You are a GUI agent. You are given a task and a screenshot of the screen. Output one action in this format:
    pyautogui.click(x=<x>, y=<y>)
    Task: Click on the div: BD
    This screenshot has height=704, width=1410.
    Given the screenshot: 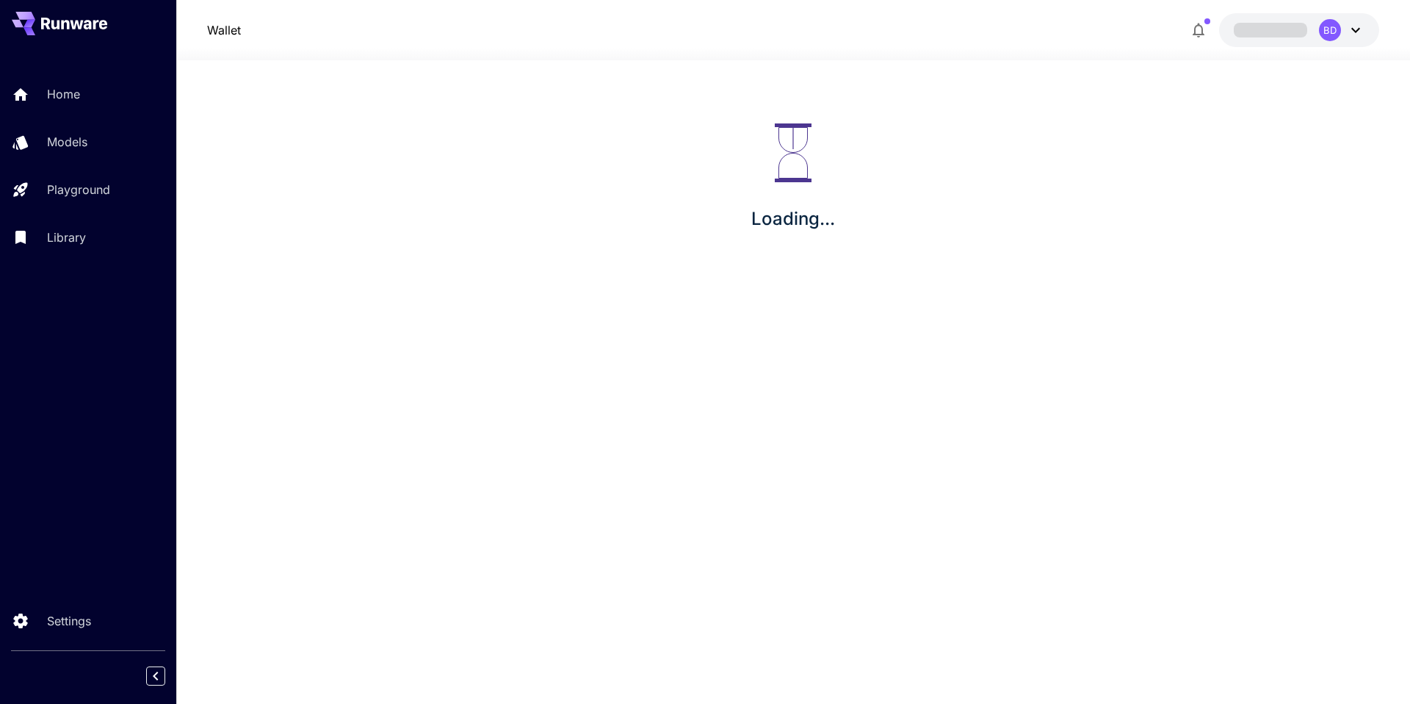 What is the action you would take?
    pyautogui.click(x=1330, y=30)
    